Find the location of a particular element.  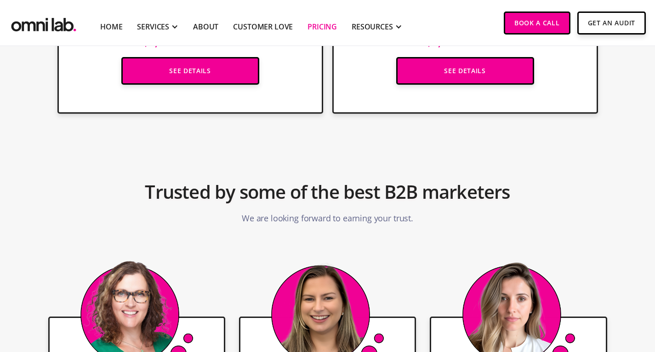

h2: Trusted by some of the best B2B marketers is located at coordinates (328, 192).